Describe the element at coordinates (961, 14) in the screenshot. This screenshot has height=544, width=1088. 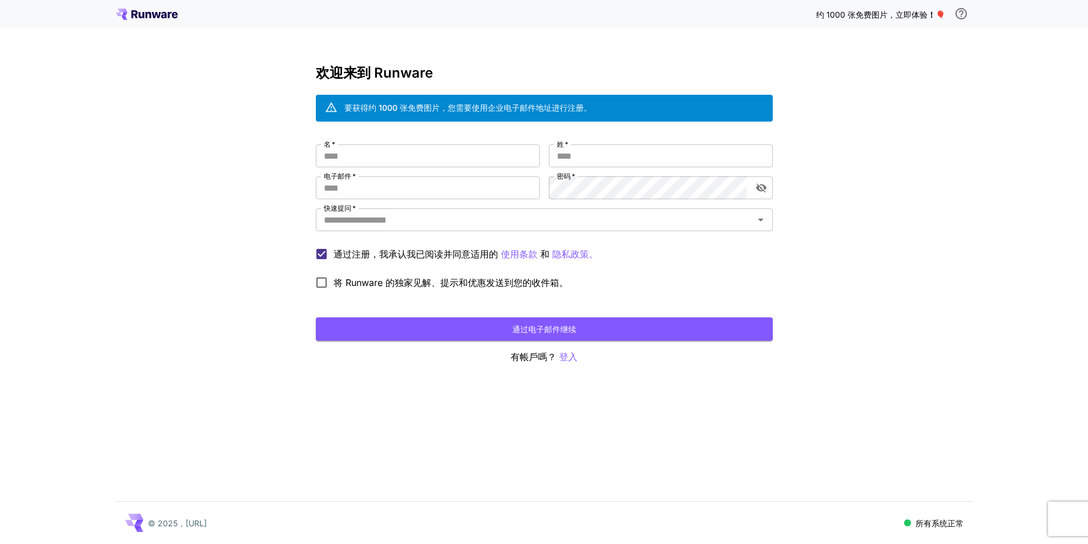
I see `button: 为了获得免费信用资格，您需要使用企业电子邮件地址注册并点击我们发送给您的电子邮件中的验证链接。` at that location.